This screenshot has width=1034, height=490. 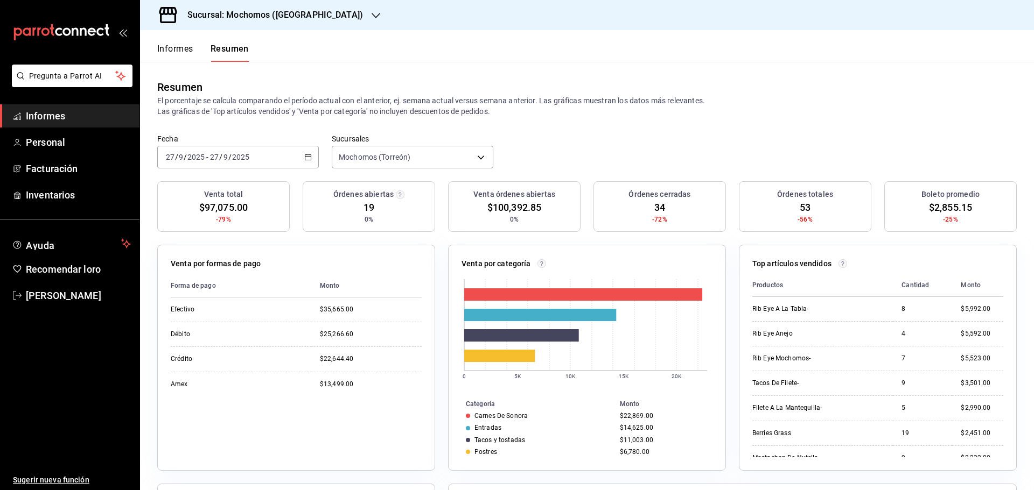 I want to click on div: Berries Grass, so click(x=806, y=433).